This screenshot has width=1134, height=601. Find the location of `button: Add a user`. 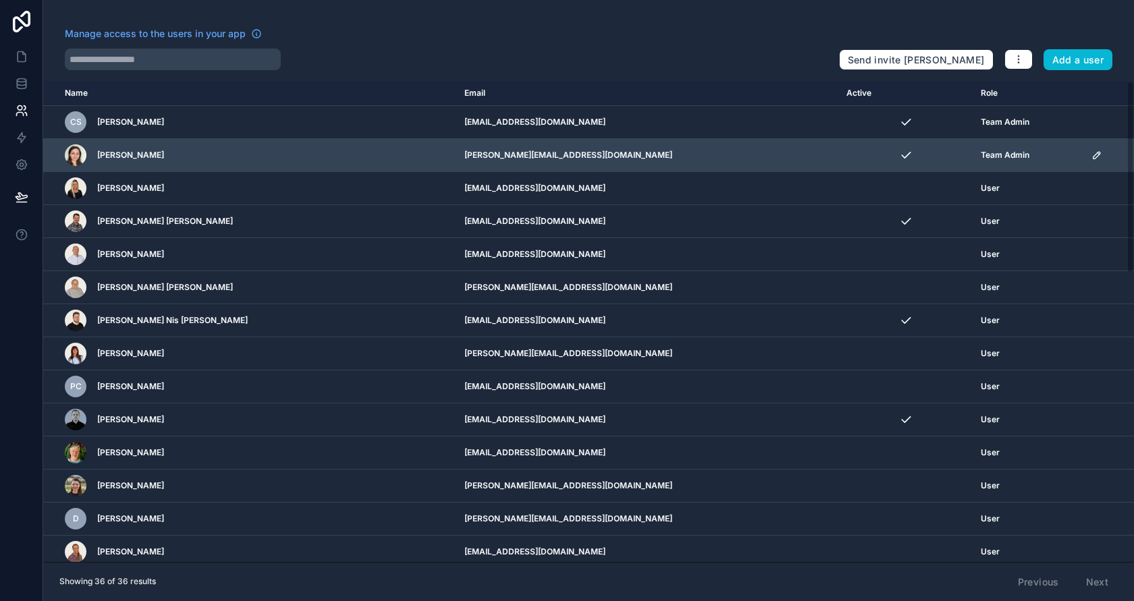

button: Add a user is located at coordinates (1078, 60).